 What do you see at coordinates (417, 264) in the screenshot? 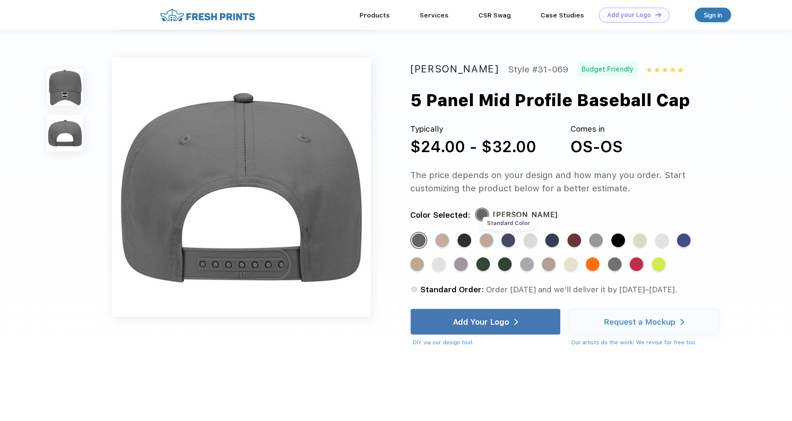
I see `div: Khaki` at bounding box center [417, 264].